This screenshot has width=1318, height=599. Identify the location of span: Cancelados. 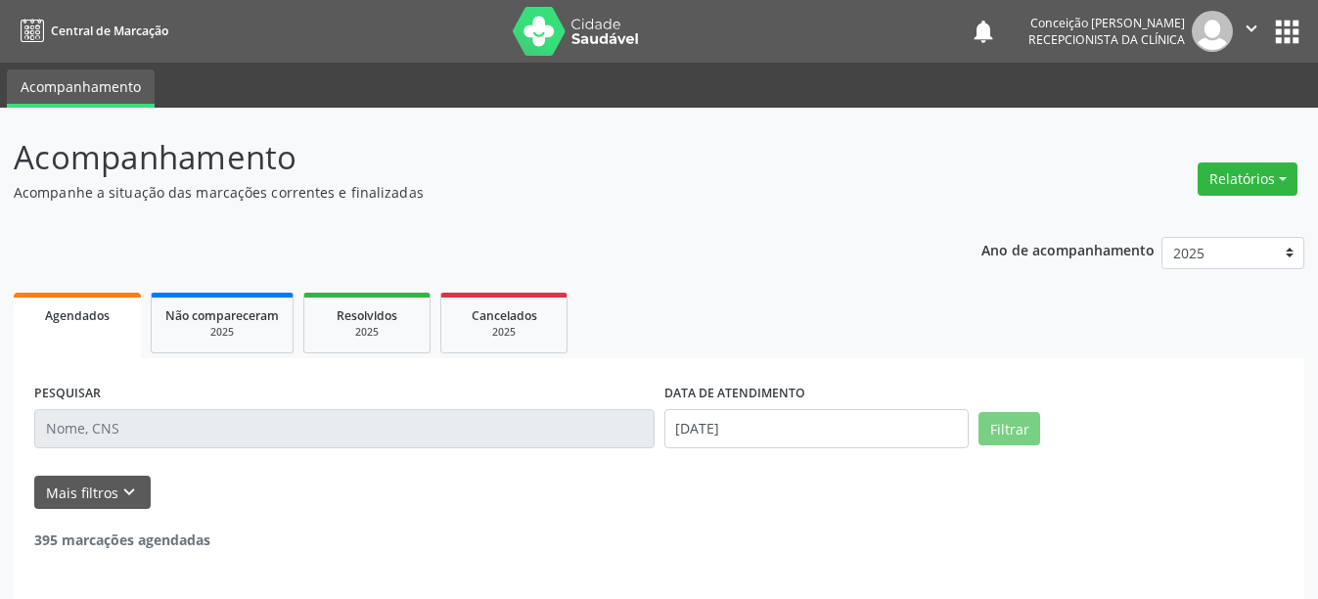
(504, 315).